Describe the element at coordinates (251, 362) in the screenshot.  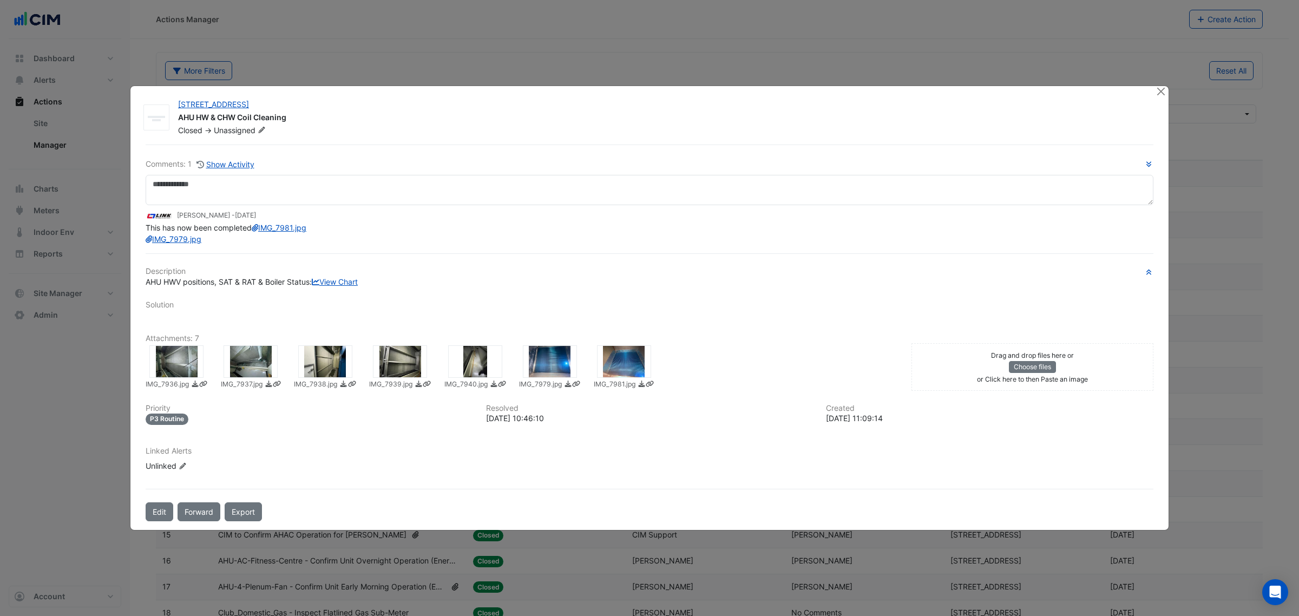
I see `div: IMG_7937.jpg` at that location.